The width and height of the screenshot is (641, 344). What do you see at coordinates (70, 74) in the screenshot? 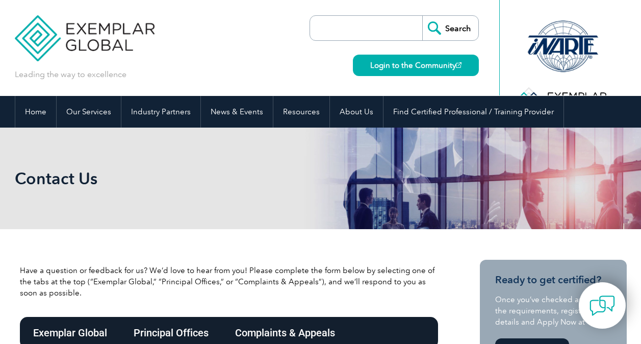
I see `p: Leading the way to excellence` at bounding box center [70, 74].